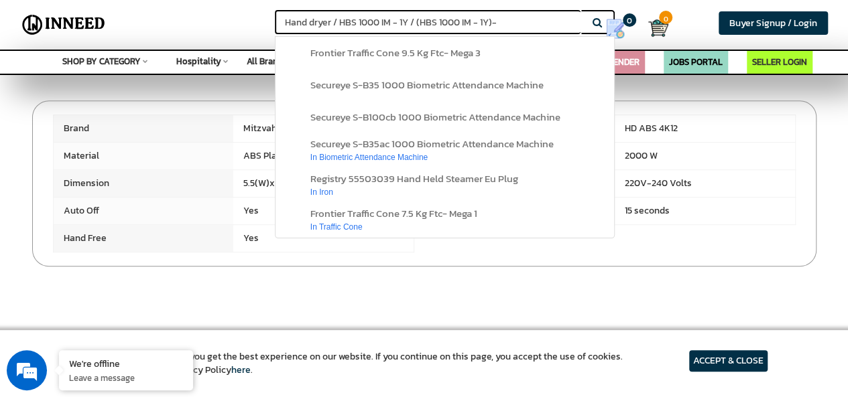  Describe the element at coordinates (773, 23) in the screenshot. I see `a: Buyer Signup / Login` at that location.